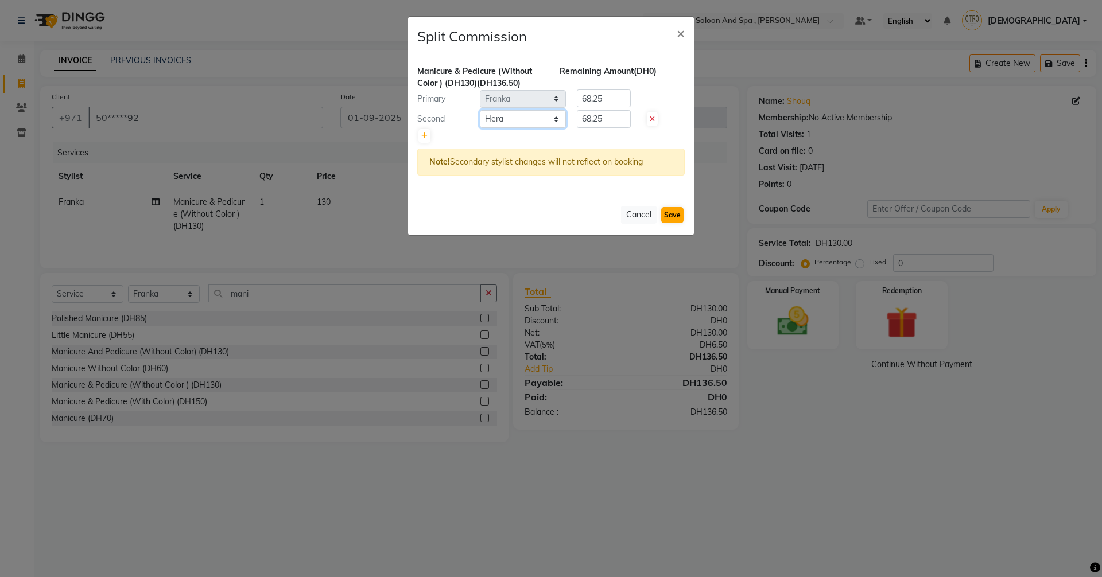 The width and height of the screenshot is (1102, 577). I want to click on div: Secondary stylist changes will not reflect on booking, so click(551, 162).